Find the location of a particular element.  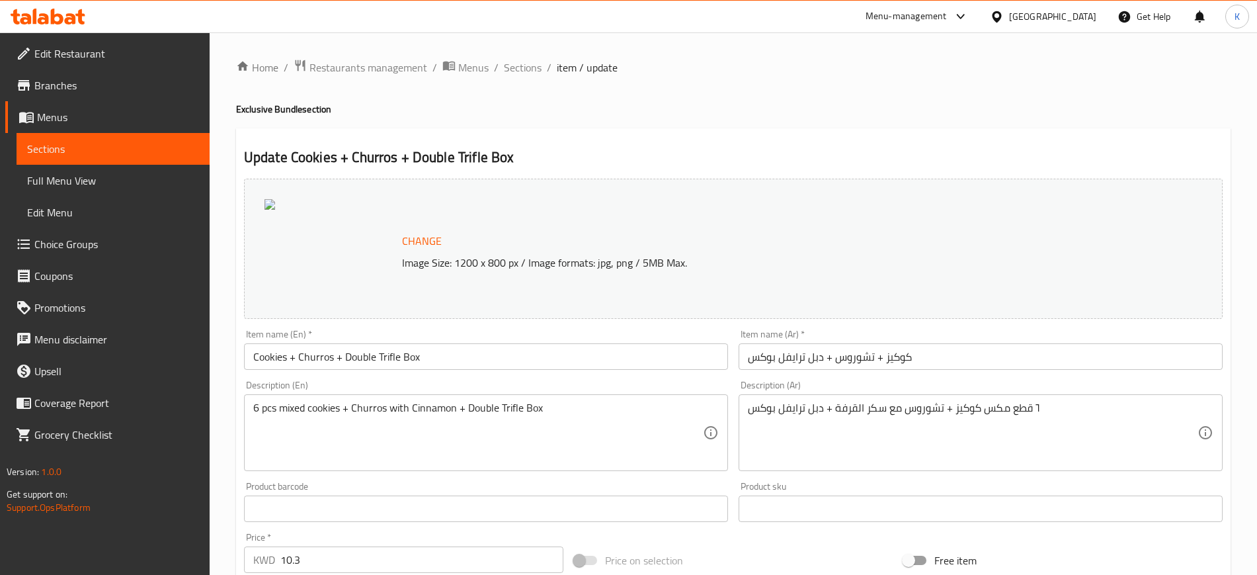

a: Upsell is located at coordinates (107, 371).